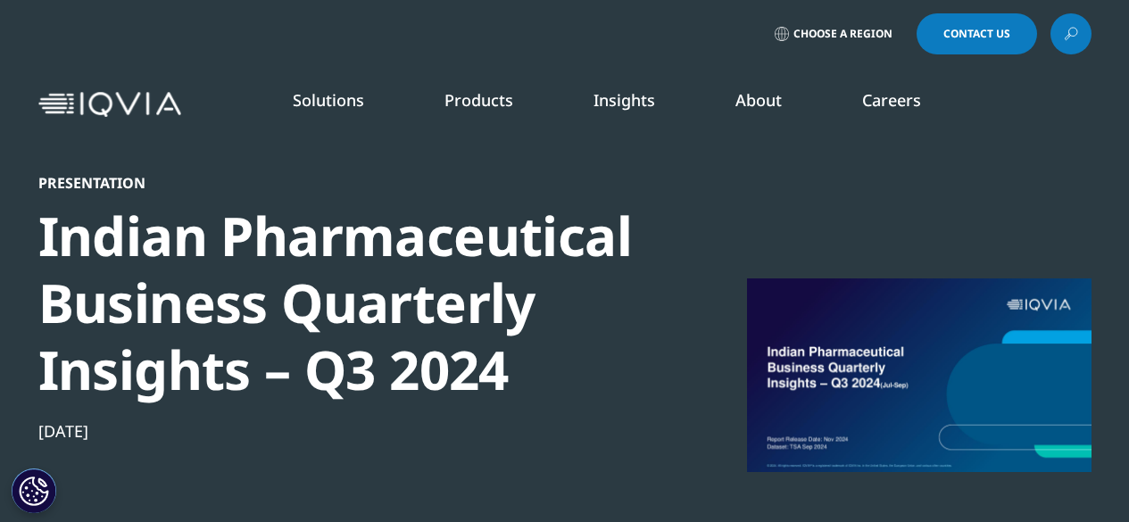 This screenshot has height=522, width=1129. Describe the element at coordinates (842, 34) in the screenshot. I see `span: Choose a Region` at that location.